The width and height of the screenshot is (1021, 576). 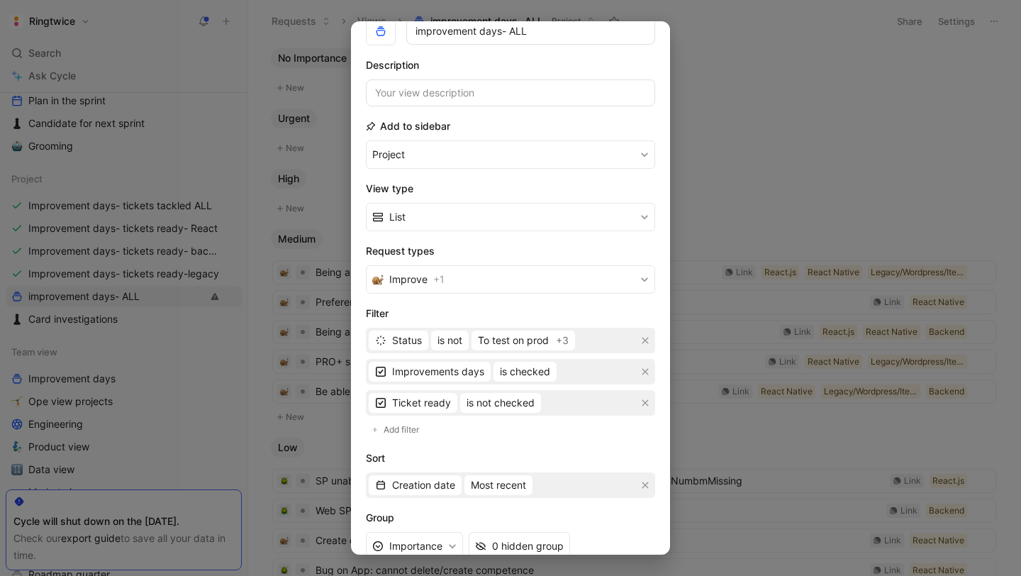 I want to click on button: Creation date, so click(x=415, y=485).